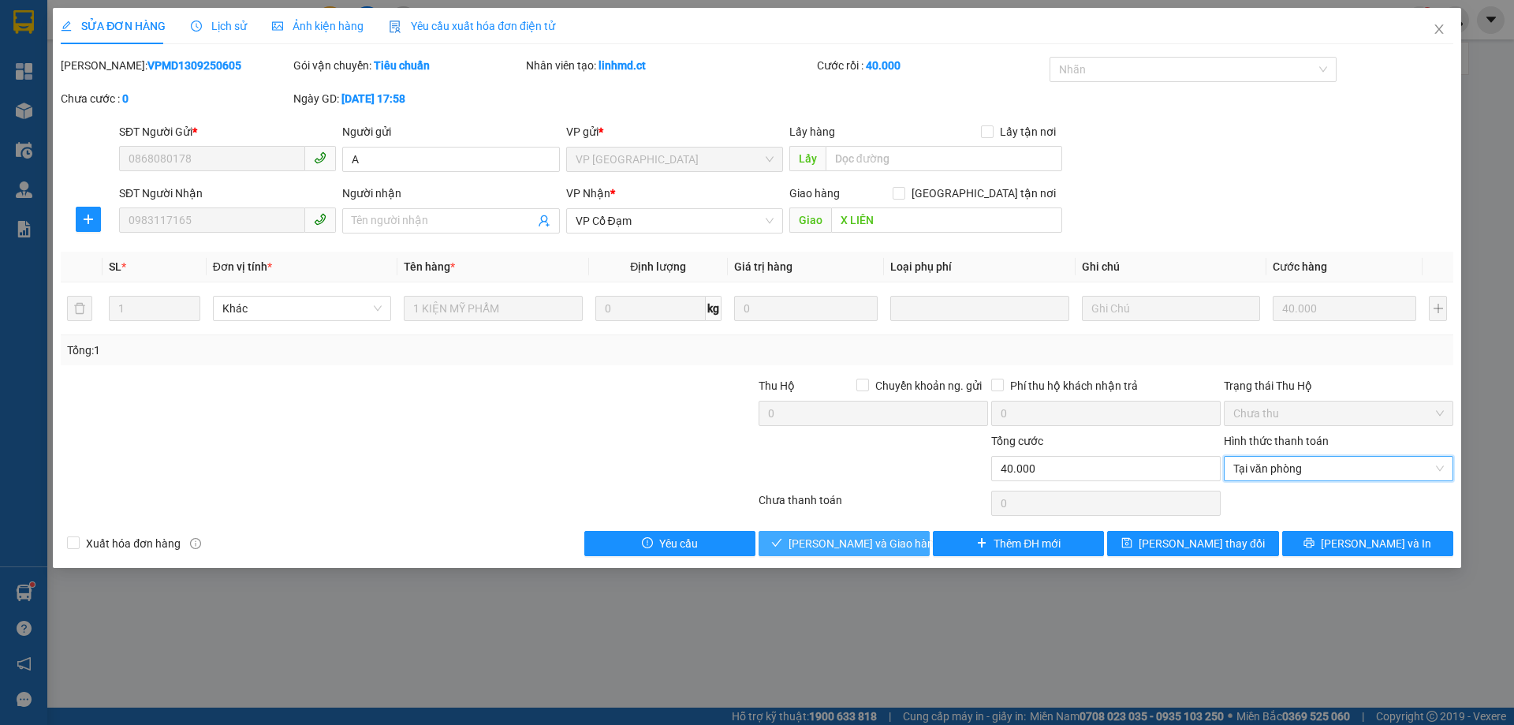 The width and height of the screenshot is (1514, 725). I want to click on span: Thu Hộ, so click(777, 386).